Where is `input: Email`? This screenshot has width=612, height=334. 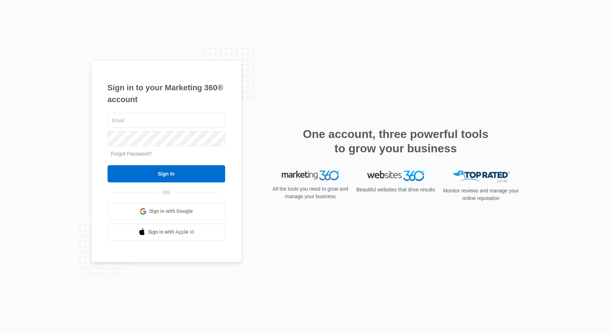
input: Email is located at coordinates (166, 120).